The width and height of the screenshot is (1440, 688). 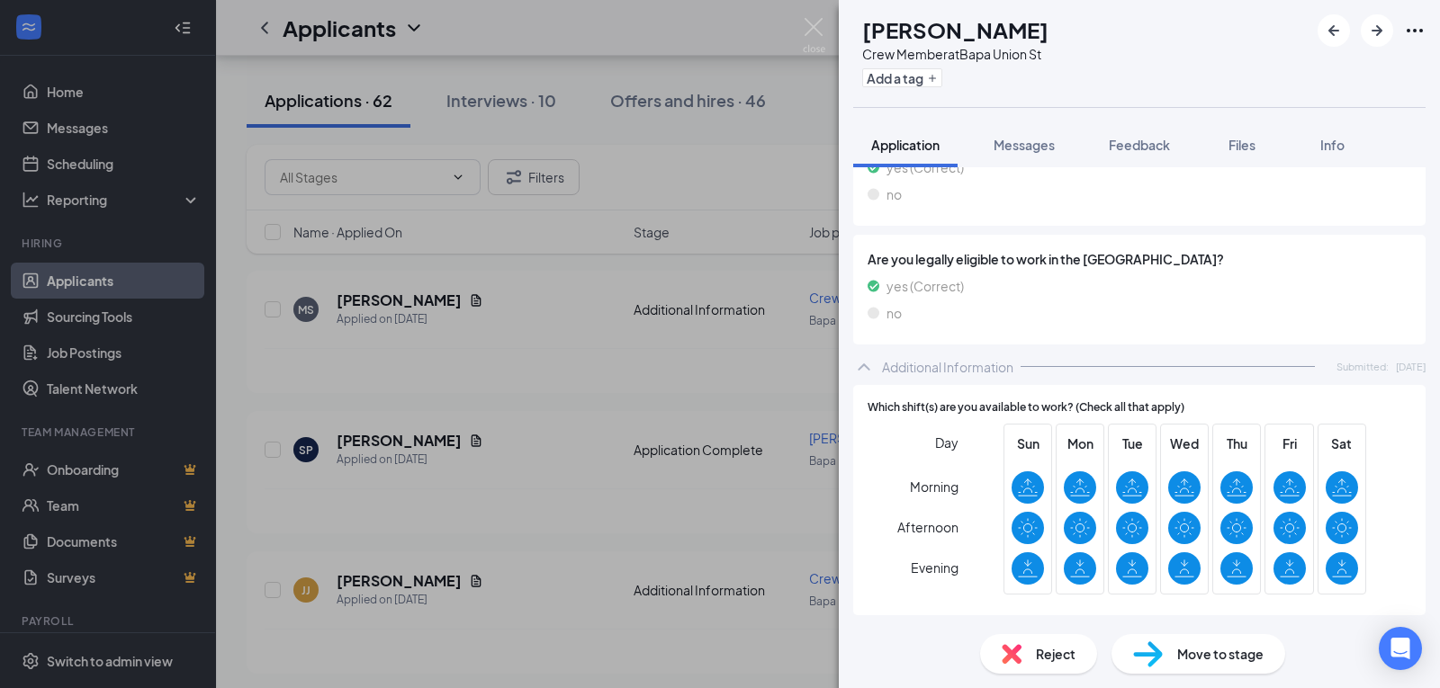 I want to click on span: Submitted:, so click(x=1362, y=366).